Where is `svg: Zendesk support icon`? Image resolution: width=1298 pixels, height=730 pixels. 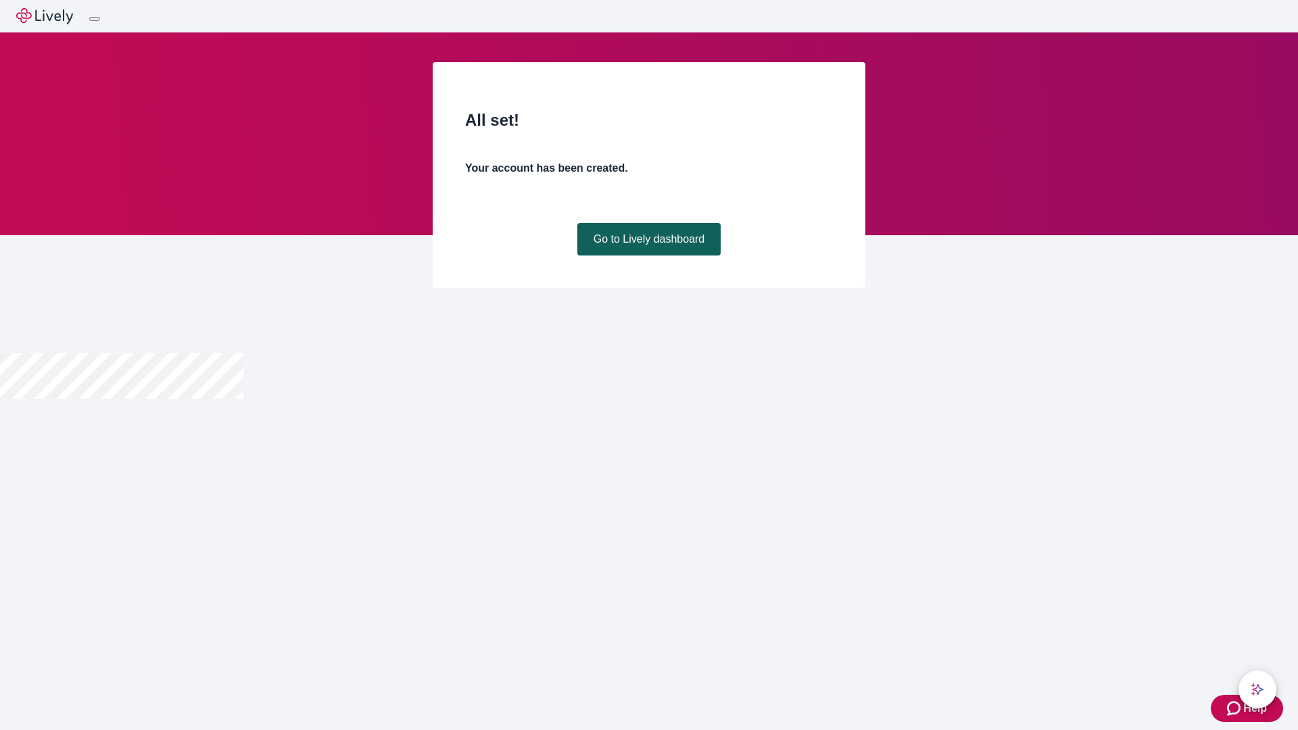 svg: Zendesk support icon is located at coordinates (1235, 708).